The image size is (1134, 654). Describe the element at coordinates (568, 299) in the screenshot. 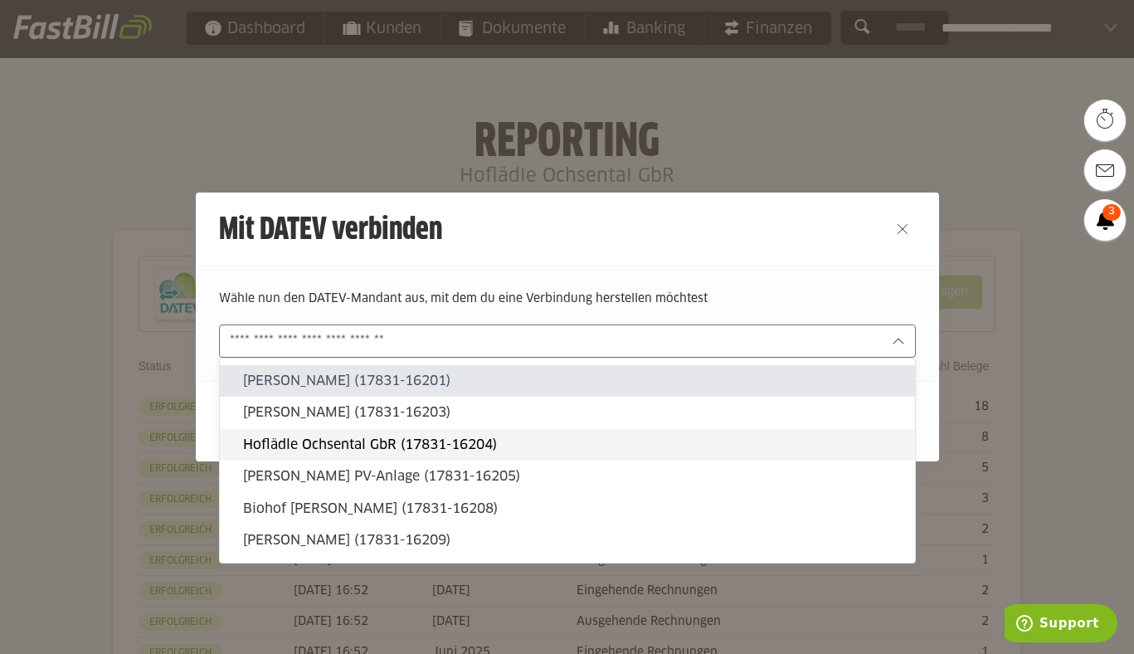

I see `p: Wähle nun den DATEV-Mandant aus, mit dem du eine Verbindung herstellen möchtest` at that location.